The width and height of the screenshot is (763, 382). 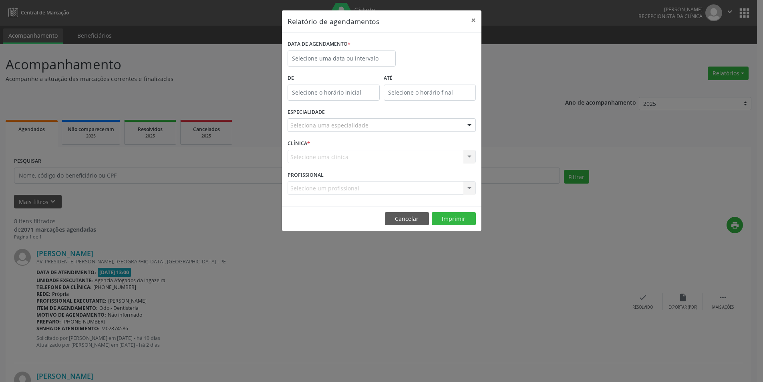 What do you see at coordinates (430, 78) in the screenshot?
I see `label: ATÉ` at bounding box center [430, 78].